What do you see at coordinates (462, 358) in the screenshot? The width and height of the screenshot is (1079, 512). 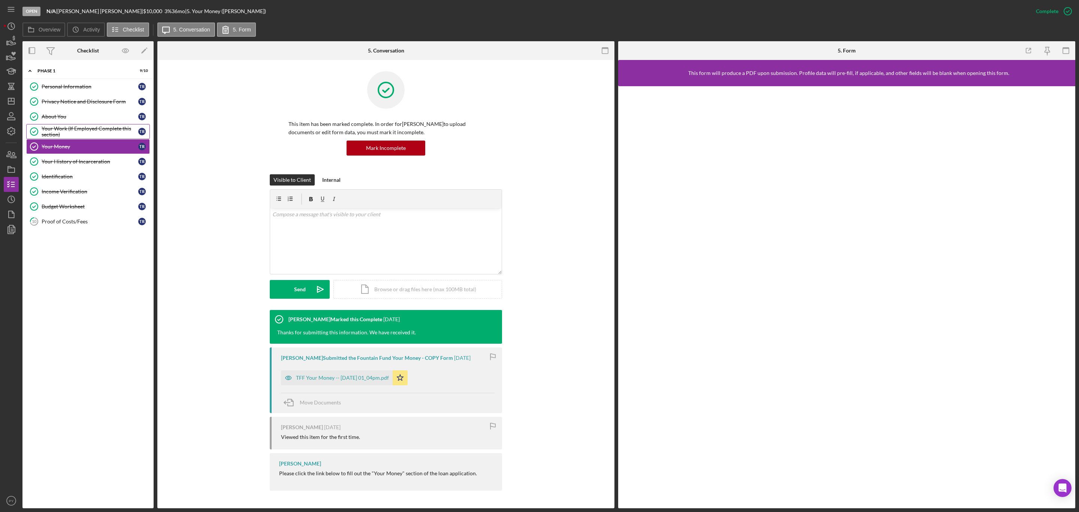 I see `time: 2025-09-02 17:04` at bounding box center [462, 358].